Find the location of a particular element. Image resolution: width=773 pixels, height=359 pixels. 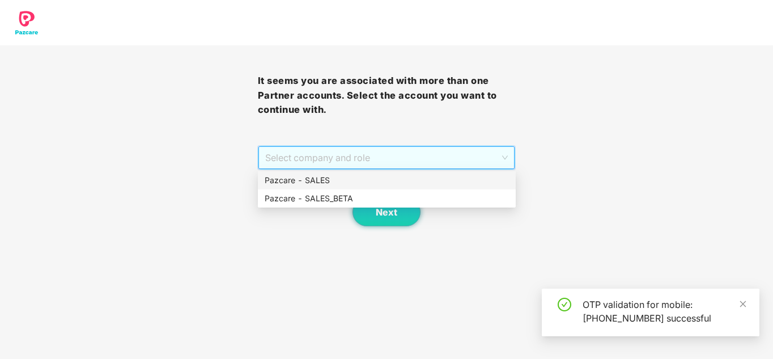

span: close is located at coordinates (743, 304).